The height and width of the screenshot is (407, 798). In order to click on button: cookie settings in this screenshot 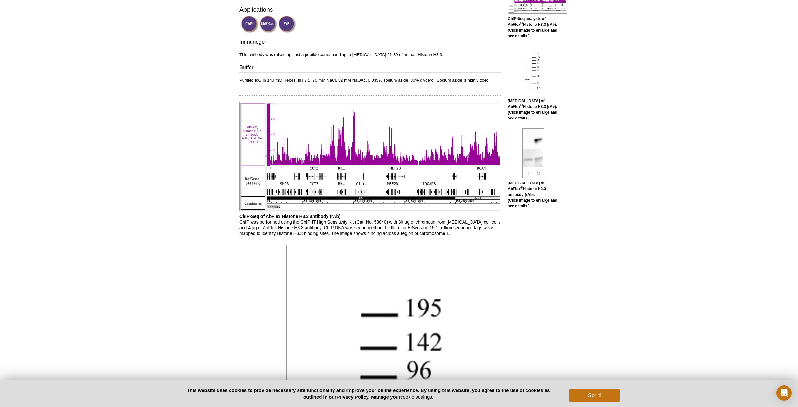, I will do `click(416, 396)`.